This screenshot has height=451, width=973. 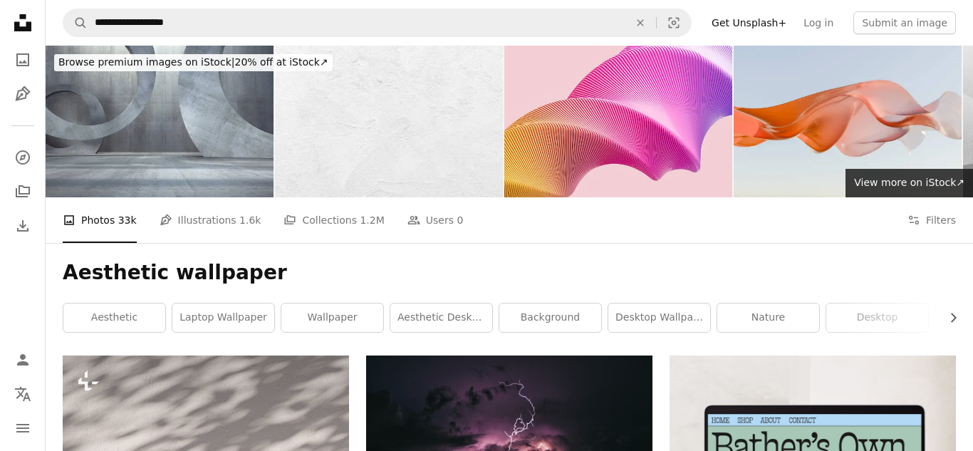 What do you see at coordinates (210, 220) in the screenshot?
I see `a: Illustrations 1.6k` at bounding box center [210, 220].